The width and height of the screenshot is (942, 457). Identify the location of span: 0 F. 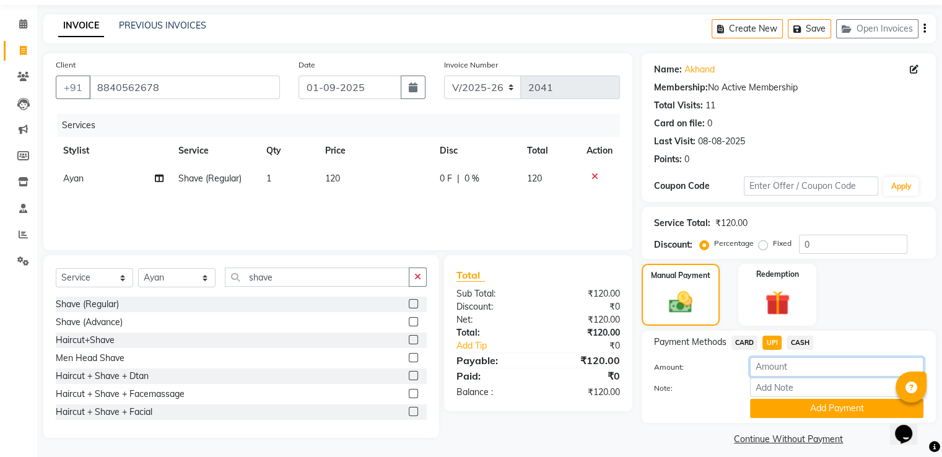
(446, 178).